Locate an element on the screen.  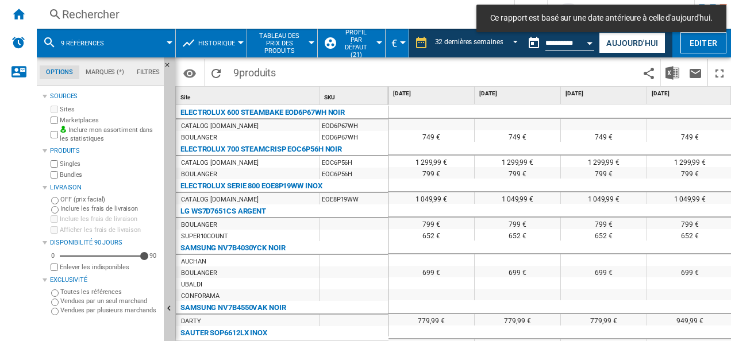
div: SUPER10COUNT is located at coordinates (205, 237).